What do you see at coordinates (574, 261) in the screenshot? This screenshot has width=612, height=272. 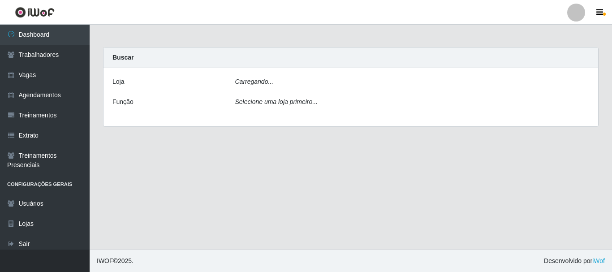 I see `span: Desenvolvido por` at bounding box center [574, 261].